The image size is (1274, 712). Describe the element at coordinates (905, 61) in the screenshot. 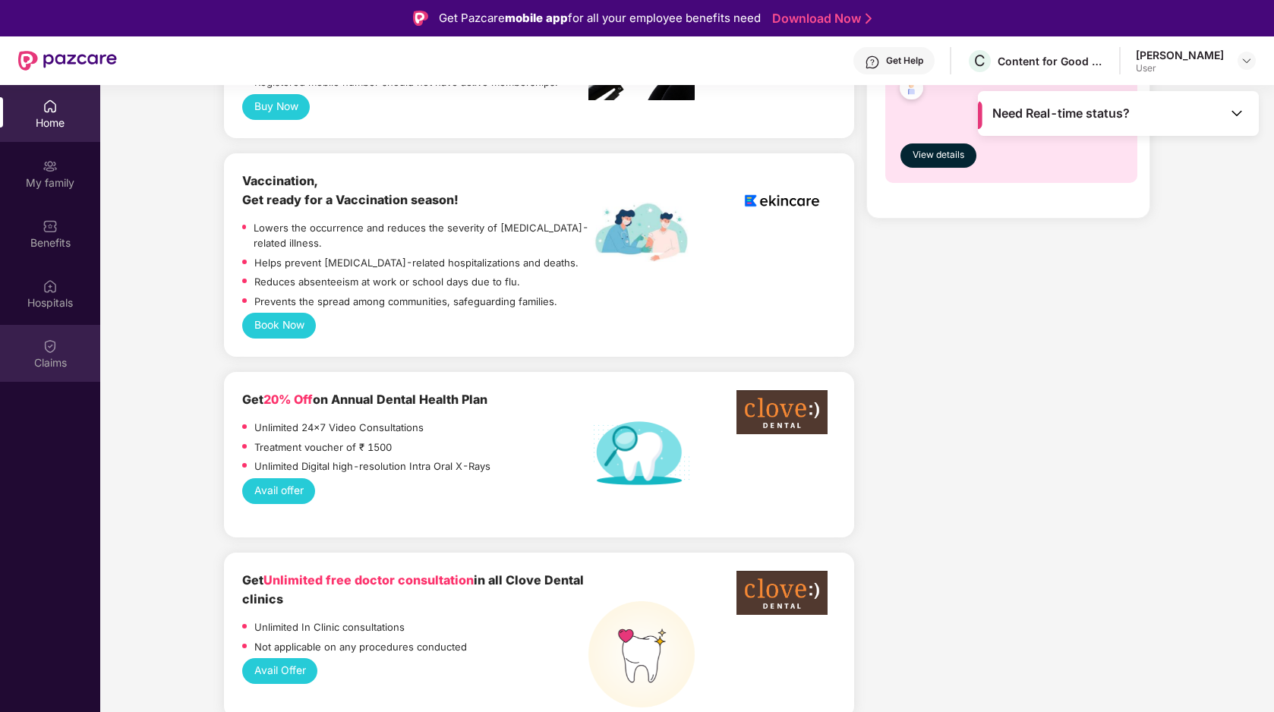

I see `div: Get Help` at that location.